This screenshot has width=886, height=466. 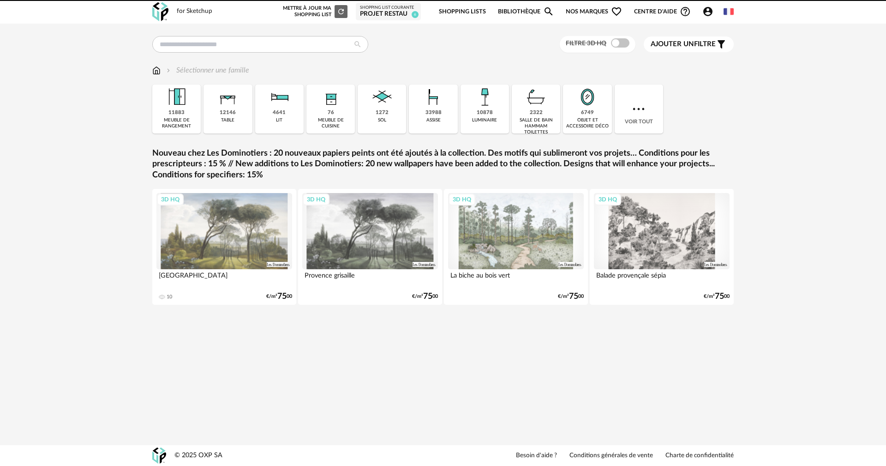 I want to click on span: Filtre 3D HQ, so click(x=586, y=43).